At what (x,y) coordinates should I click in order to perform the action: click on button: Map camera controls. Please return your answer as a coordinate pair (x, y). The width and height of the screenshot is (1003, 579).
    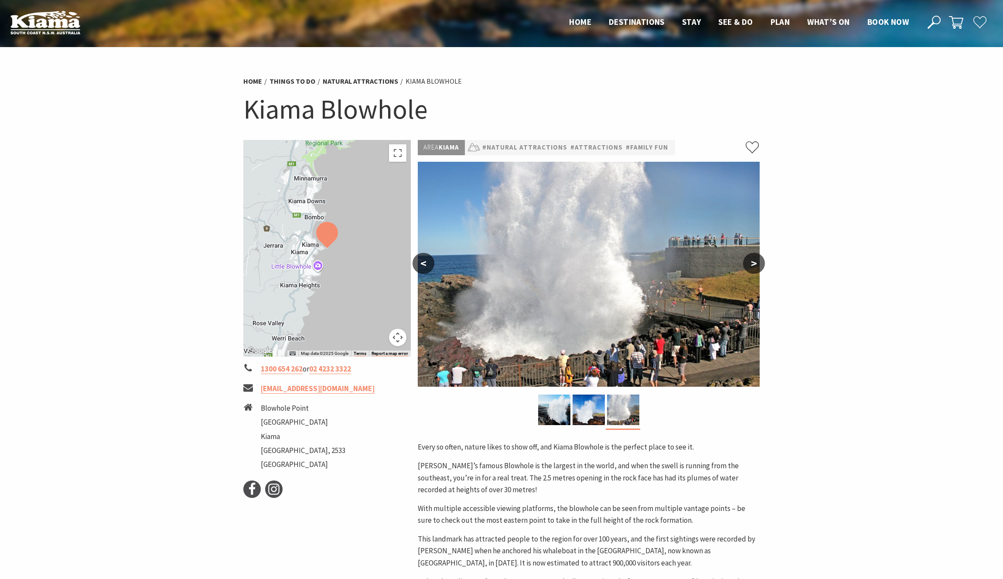
    Looking at the image, I should click on (398, 337).